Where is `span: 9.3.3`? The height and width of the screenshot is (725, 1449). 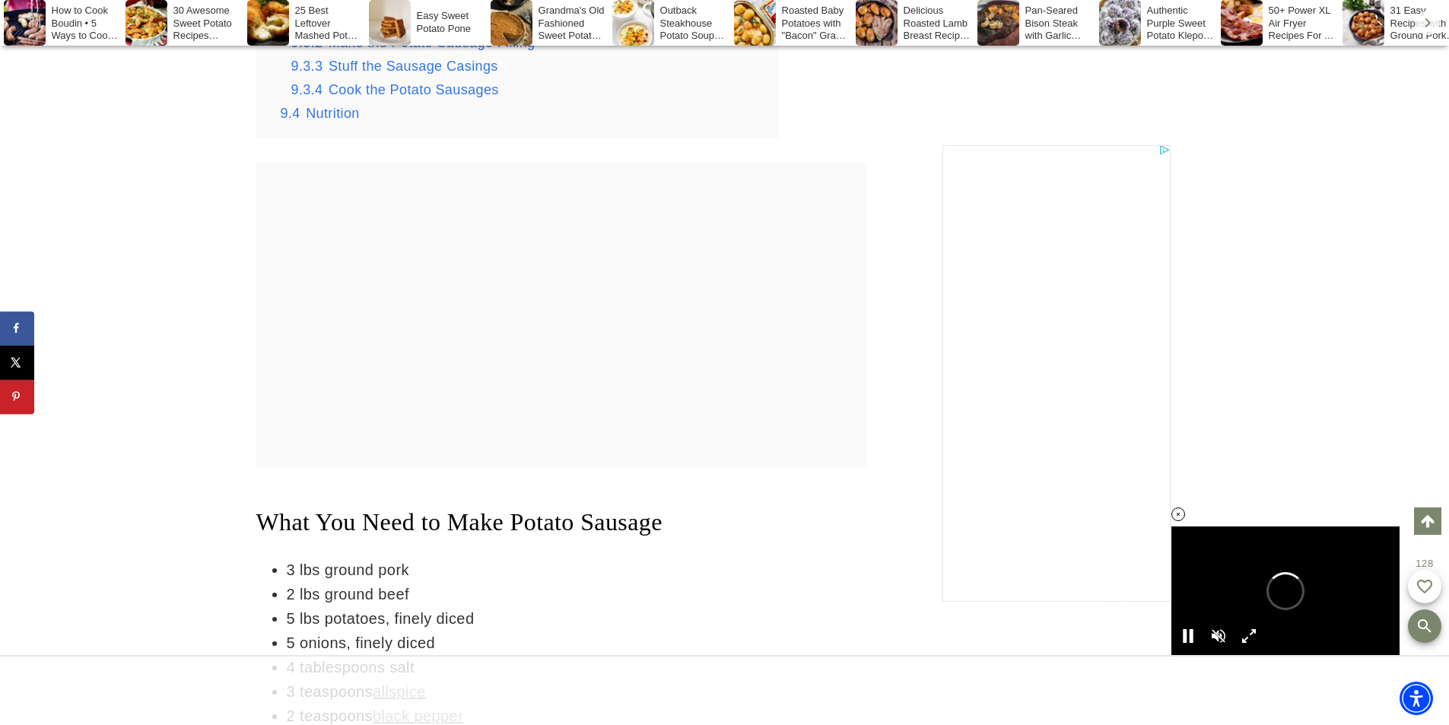 span: 9.3.3 is located at coordinates (307, 66).